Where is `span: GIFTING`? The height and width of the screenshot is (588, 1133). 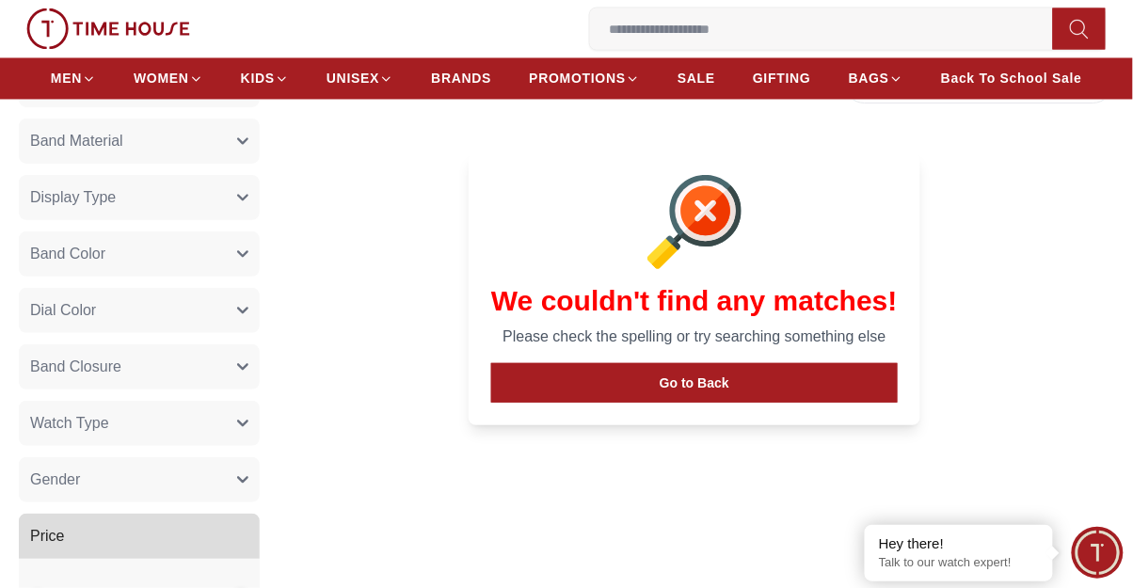 span: GIFTING is located at coordinates (782, 79).